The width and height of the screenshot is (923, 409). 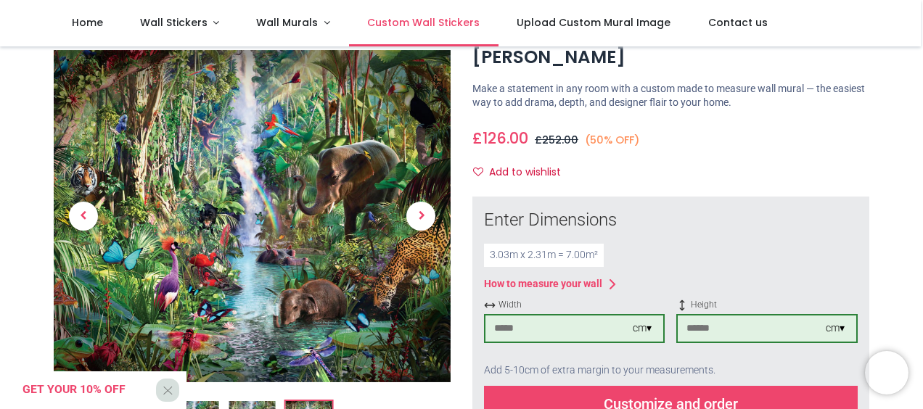 I want to click on span: Next, so click(x=421, y=216).